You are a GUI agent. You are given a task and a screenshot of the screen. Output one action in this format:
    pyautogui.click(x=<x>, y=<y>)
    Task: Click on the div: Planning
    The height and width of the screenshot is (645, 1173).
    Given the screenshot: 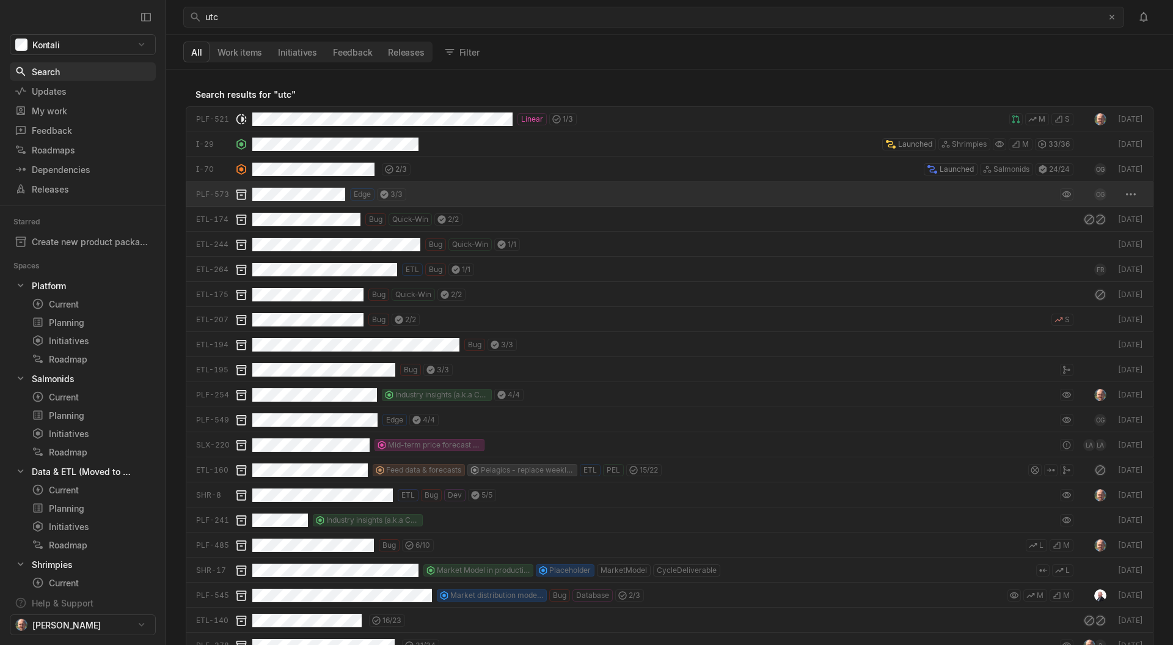 What is the action you would take?
    pyautogui.click(x=91, y=508)
    